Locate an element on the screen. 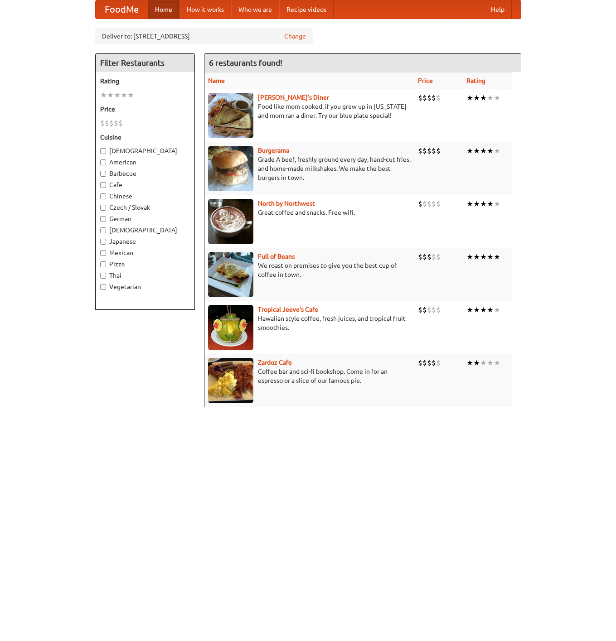 The height and width of the screenshot is (641, 616). input: Pizza is located at coordinates (103, 264).